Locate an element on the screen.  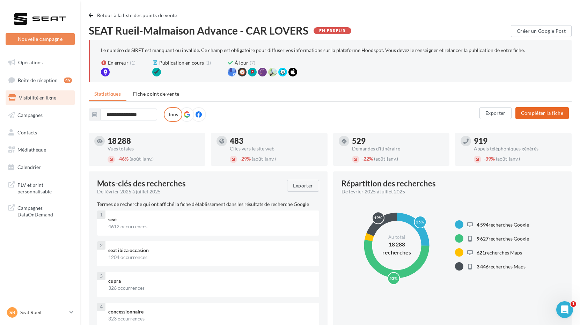
span: Contacts is located at coordinates (27, 132).